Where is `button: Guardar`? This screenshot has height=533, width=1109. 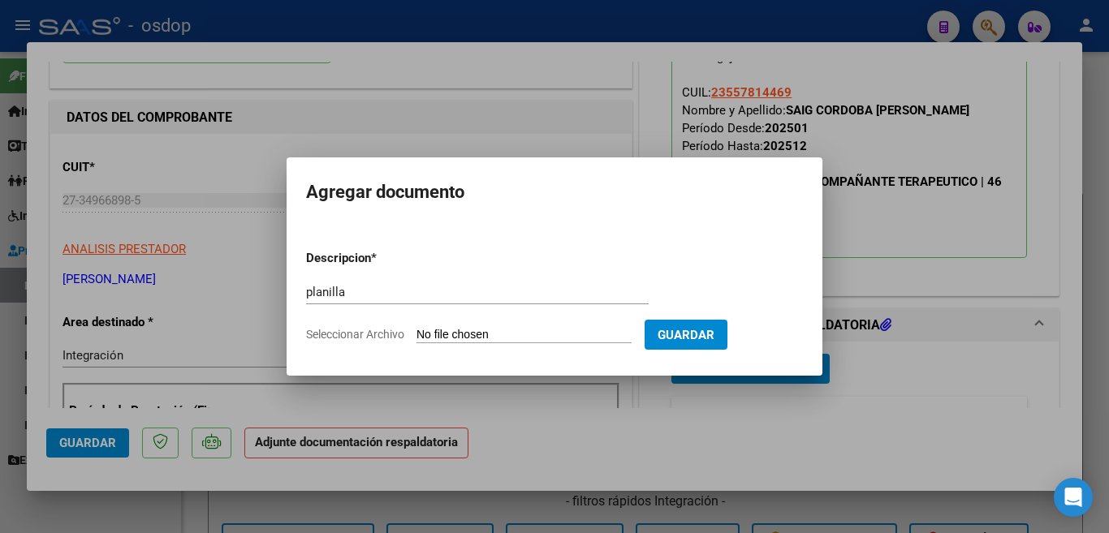
button: Guardar is located at coordinates (686, 334).